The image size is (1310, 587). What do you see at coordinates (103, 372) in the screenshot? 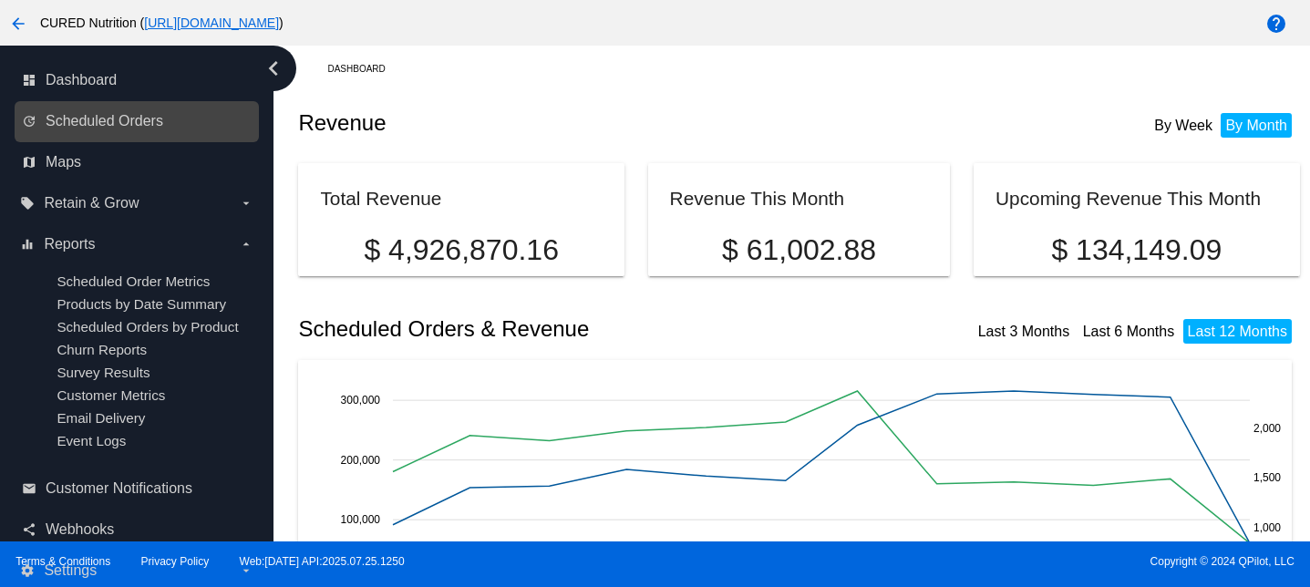
I see `span: Survey Results` at bounding box center [103, 372].